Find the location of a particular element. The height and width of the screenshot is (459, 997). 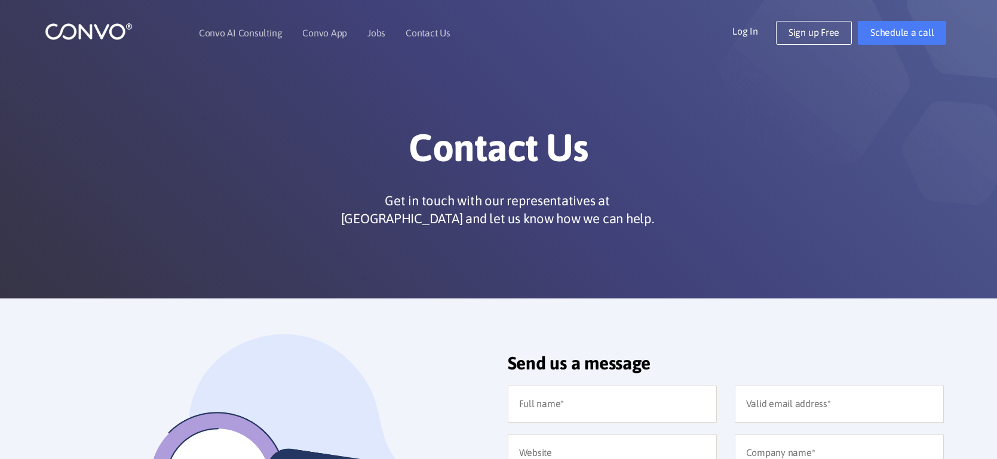

input: Valid email address* is located at coordinates (839, 404).